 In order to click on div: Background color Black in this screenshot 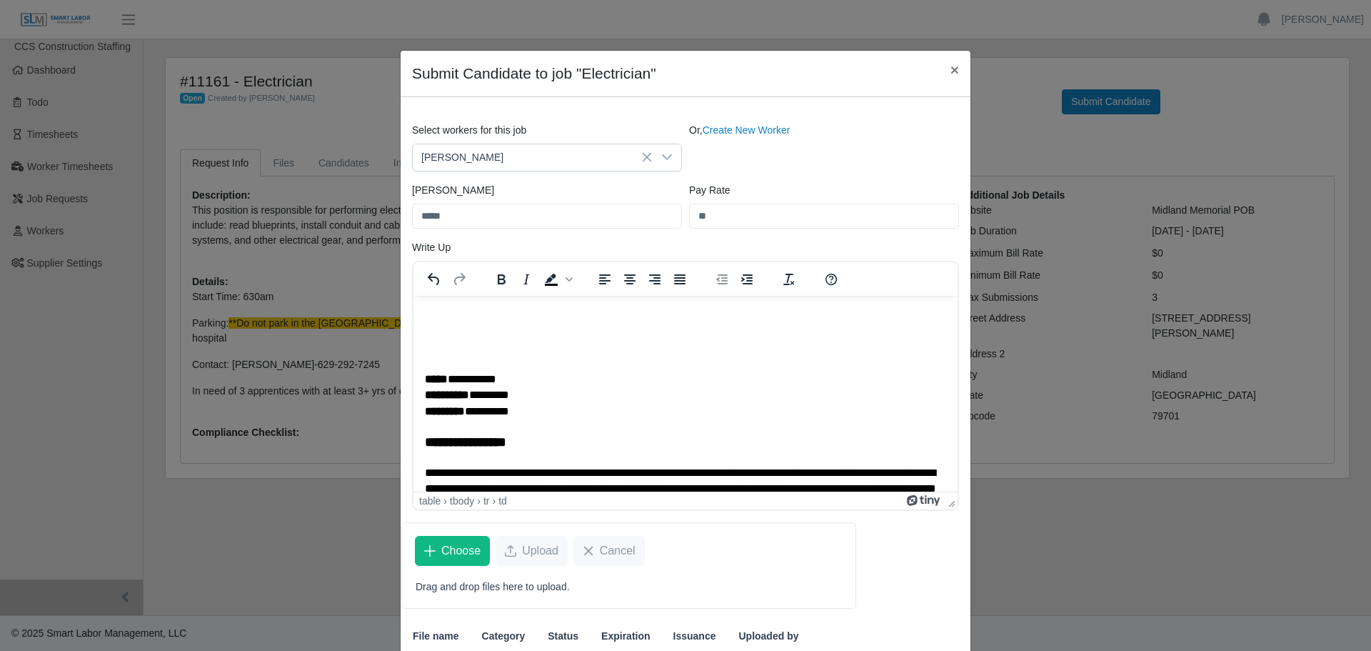, I will do `click(557, 279)`.